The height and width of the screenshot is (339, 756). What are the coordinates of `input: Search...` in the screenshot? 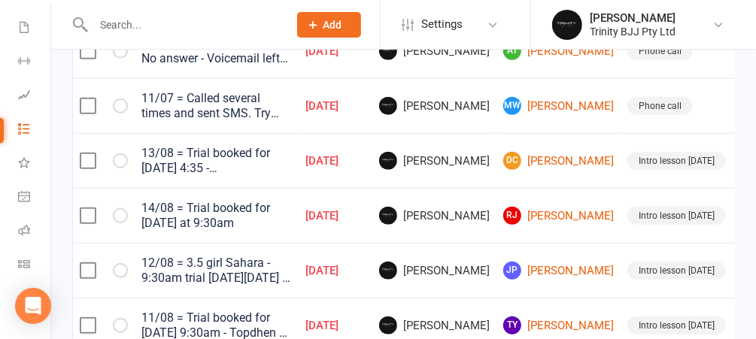 It's located at (183, 25).